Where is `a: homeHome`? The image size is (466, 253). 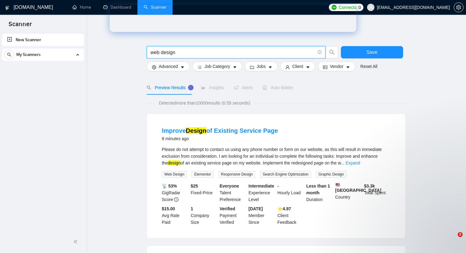
a: homeHome is located at coordinates (82, 7).